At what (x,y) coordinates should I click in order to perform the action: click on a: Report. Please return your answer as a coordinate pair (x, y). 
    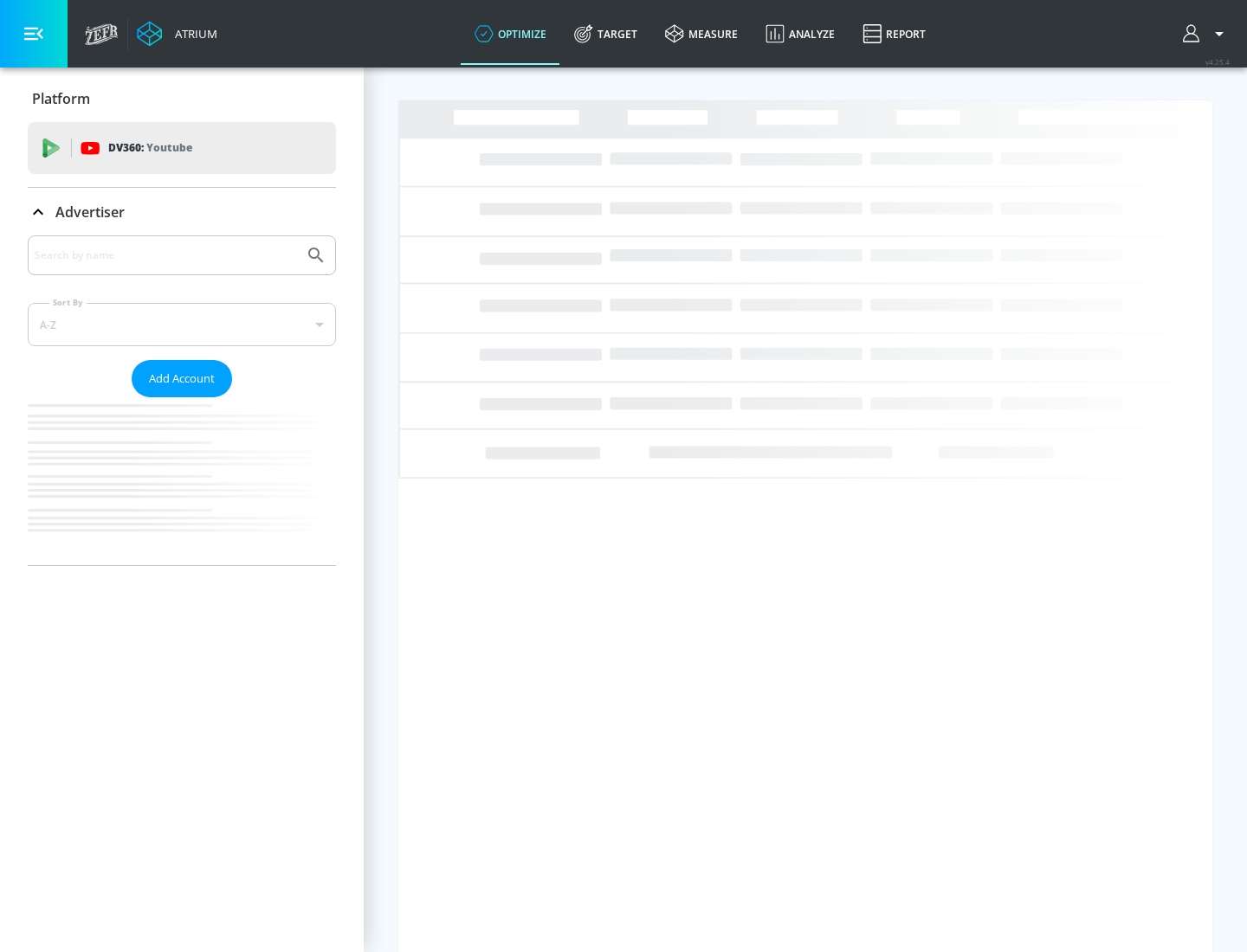
    Looking at the image, I should click on (894, 33).